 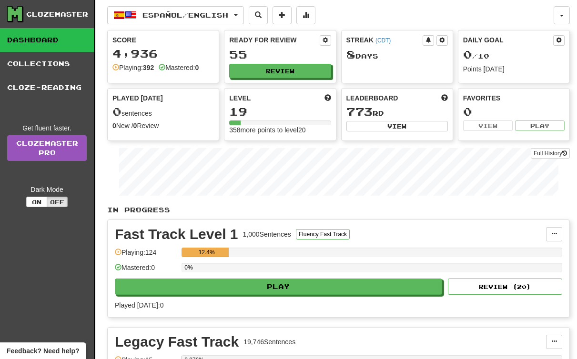 I want to click on button: Fluency Fast Track, so click(x=322, y=234).